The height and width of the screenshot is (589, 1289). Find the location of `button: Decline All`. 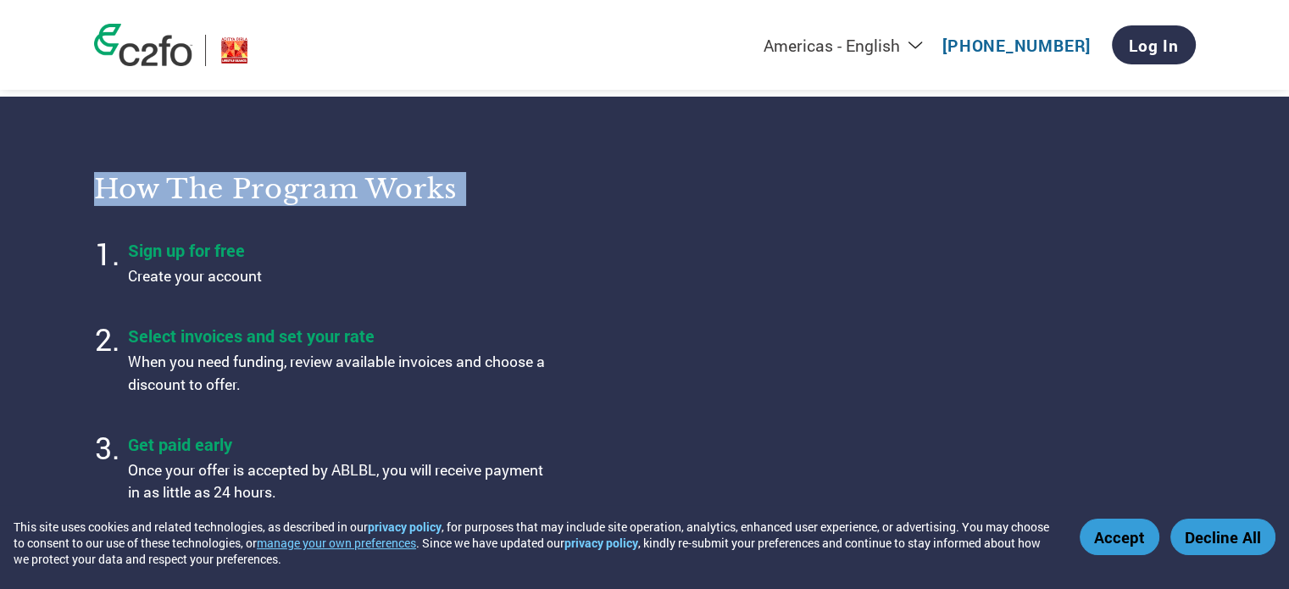

button: Decline All is located at coordinates (1223, 536).